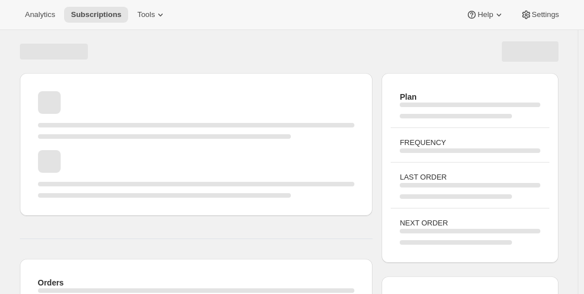 The height and width of the screenshot is (294, 584). Describe the element at coordinates (470, 178) in the screenshot. I see `h3: LAST ORDER` at that location.